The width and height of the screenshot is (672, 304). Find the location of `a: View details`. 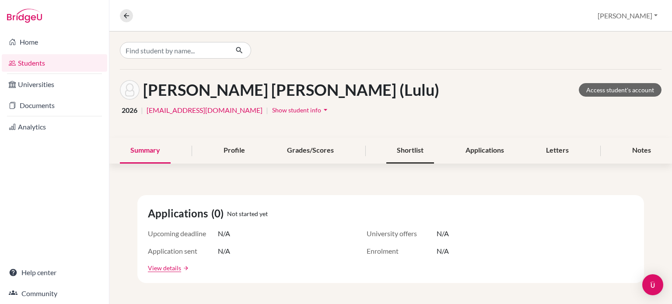

a: View details is located at coordinates (164, 268).